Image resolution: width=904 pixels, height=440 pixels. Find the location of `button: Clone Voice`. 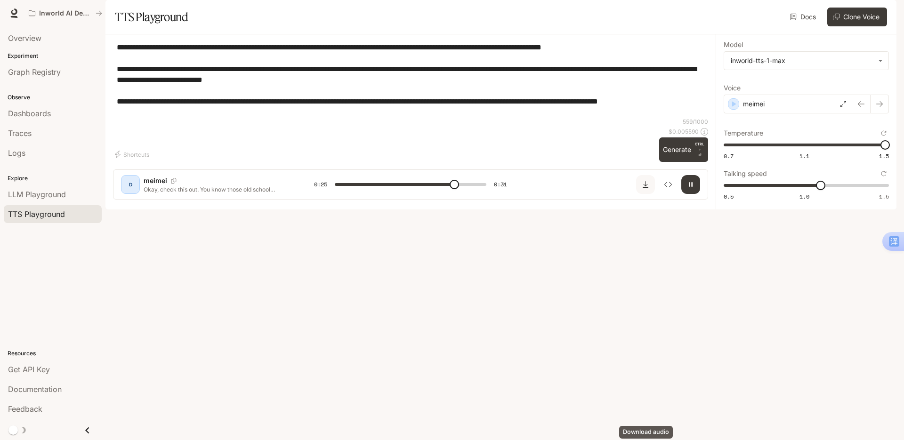

button: Clone Voice is located at coordinates (857, 17).